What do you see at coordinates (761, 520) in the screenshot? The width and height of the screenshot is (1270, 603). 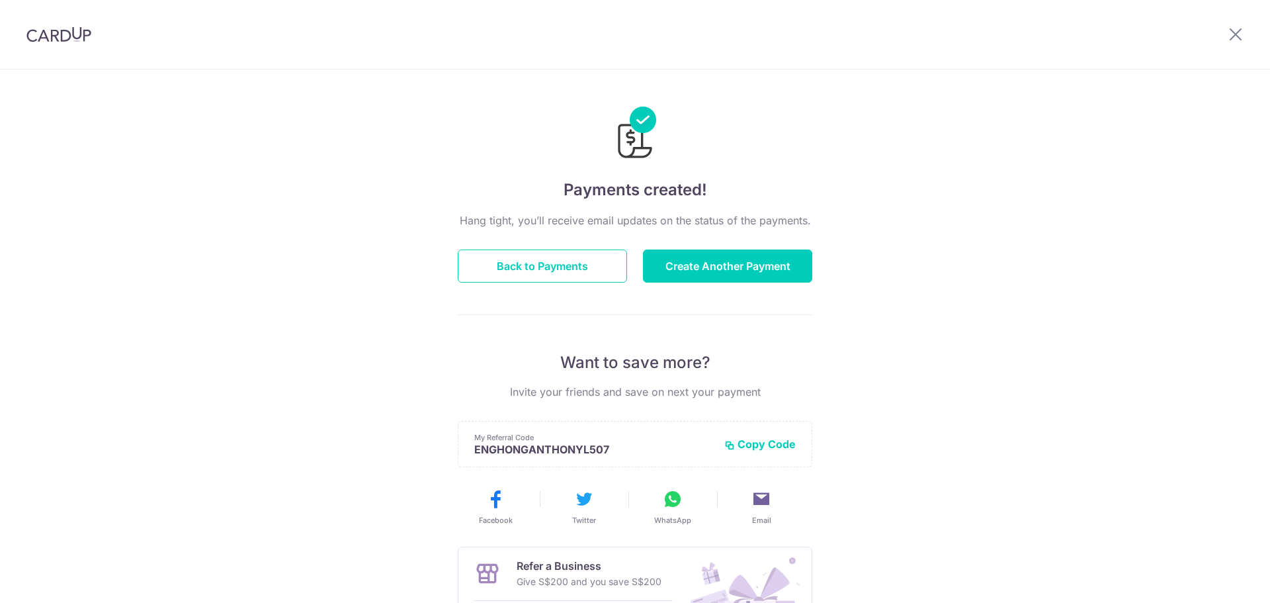 I see `span: Email` at bounding box center [761, 520].